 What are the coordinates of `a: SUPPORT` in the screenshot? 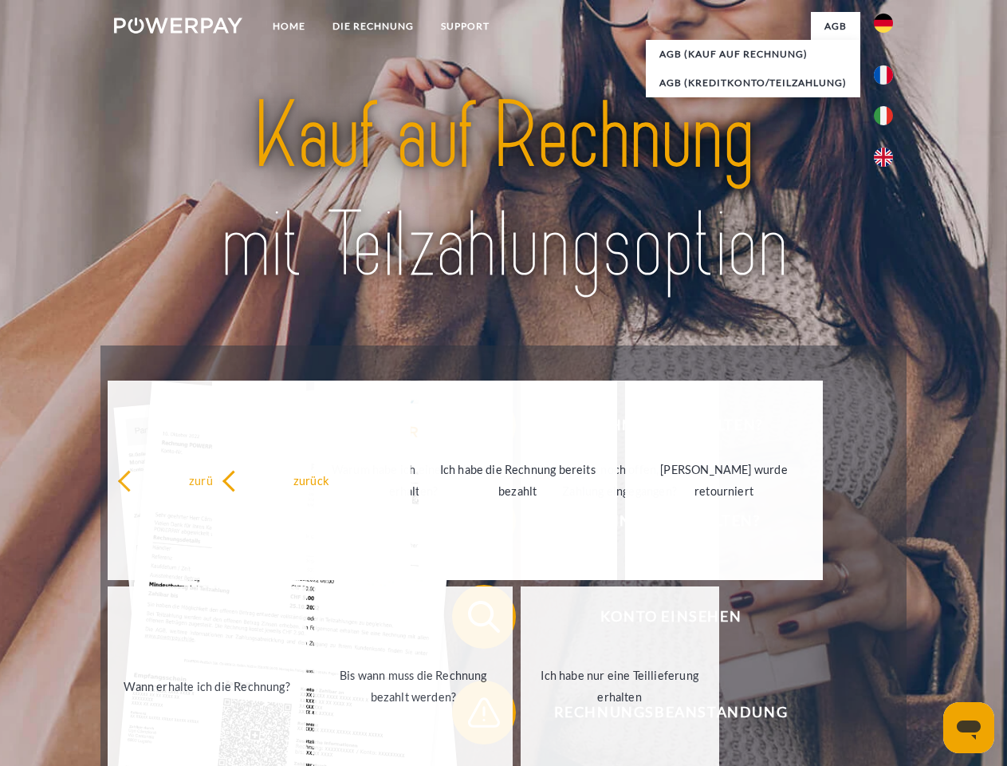 It's located at (465, 26).